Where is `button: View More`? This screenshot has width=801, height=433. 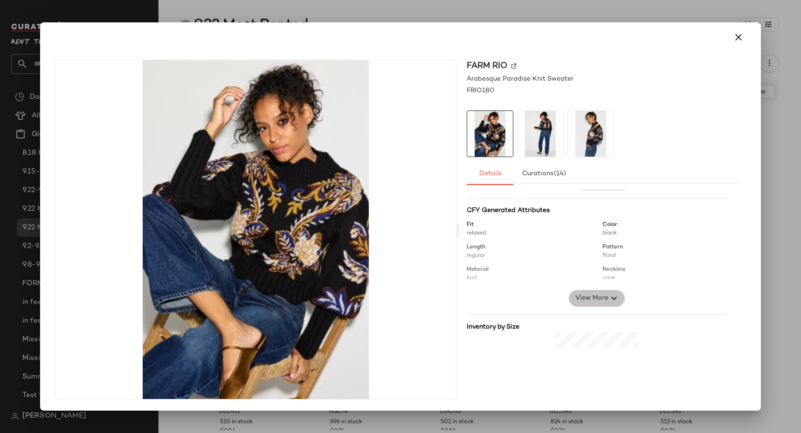 button: View More is located at coordinates (597, 298).